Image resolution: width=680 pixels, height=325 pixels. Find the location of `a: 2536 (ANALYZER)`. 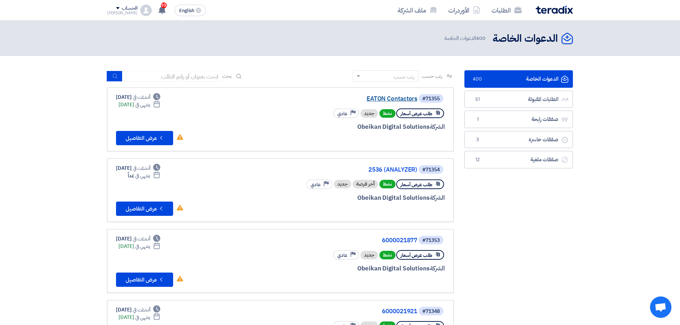

a: 2536 (ANALYZER) is located at coordinates (346, 170).